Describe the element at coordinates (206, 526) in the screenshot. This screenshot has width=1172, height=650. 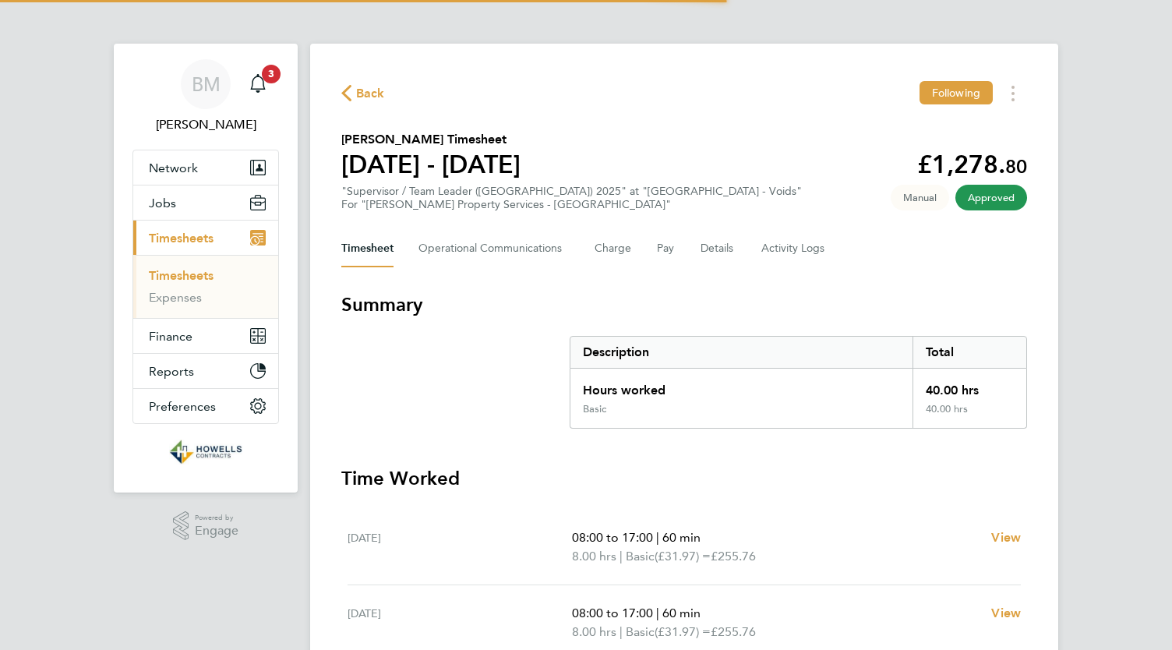
I see `a: Powered byEngage` at that location.